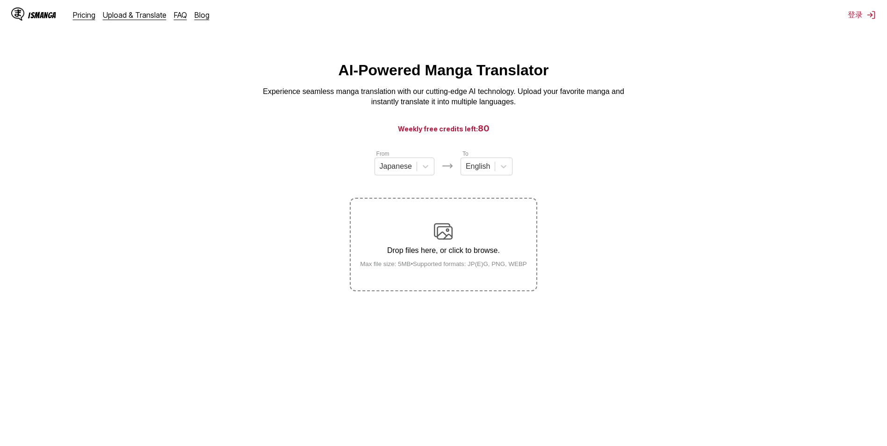 This screenshot has height=446, width=887. I want to click on label: From, so click(383, 154).